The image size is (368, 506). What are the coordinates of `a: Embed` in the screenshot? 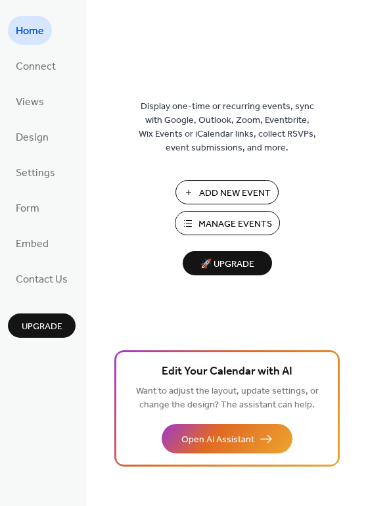 It's located at (32, 243).